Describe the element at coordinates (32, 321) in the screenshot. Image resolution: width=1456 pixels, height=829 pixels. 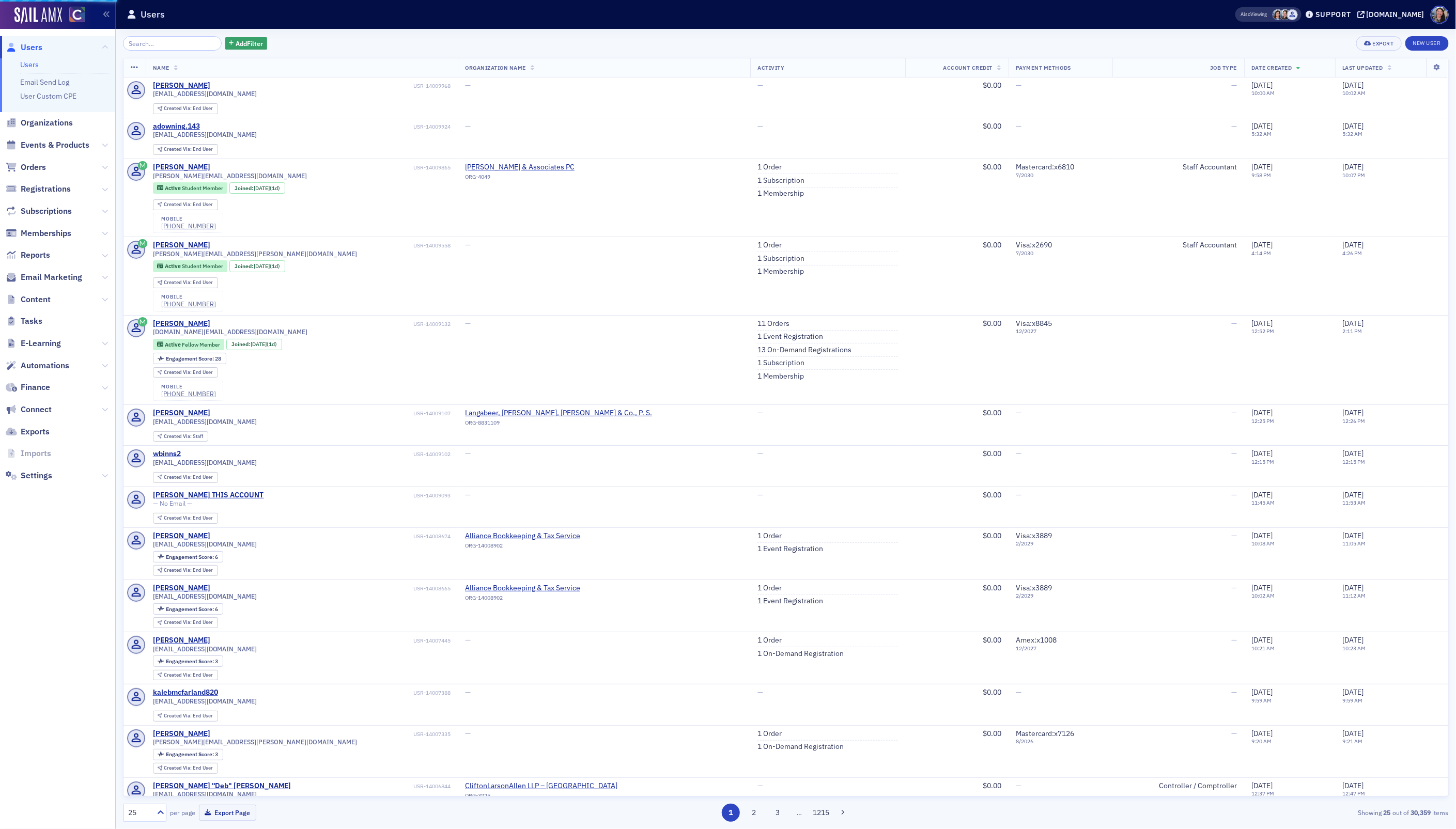
I see `span: Tasks` at that location.